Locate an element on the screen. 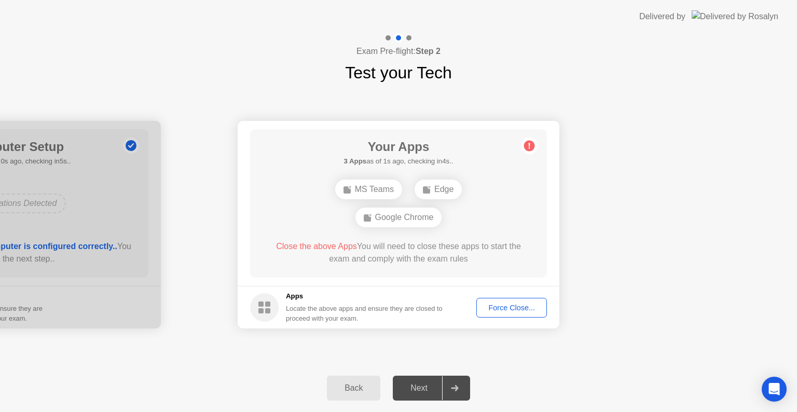 This screenshot has width=797, height=412. div: MS Teams is located at coordinates (368, 189).